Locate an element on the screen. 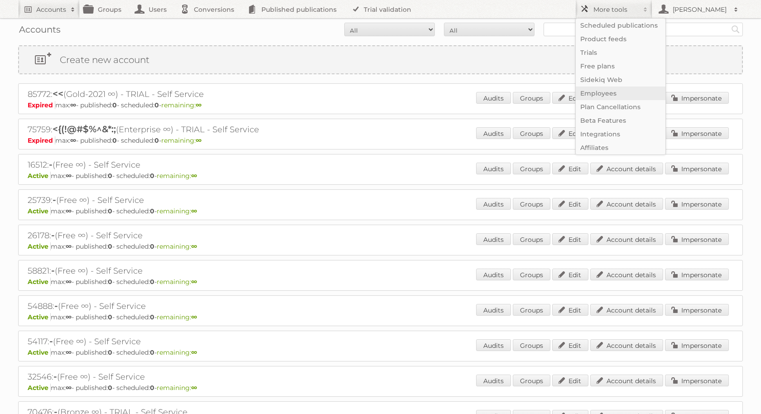 The width and height of the screenshot is (761, 414). a: Product feeds is located at coordinates (621, 39).